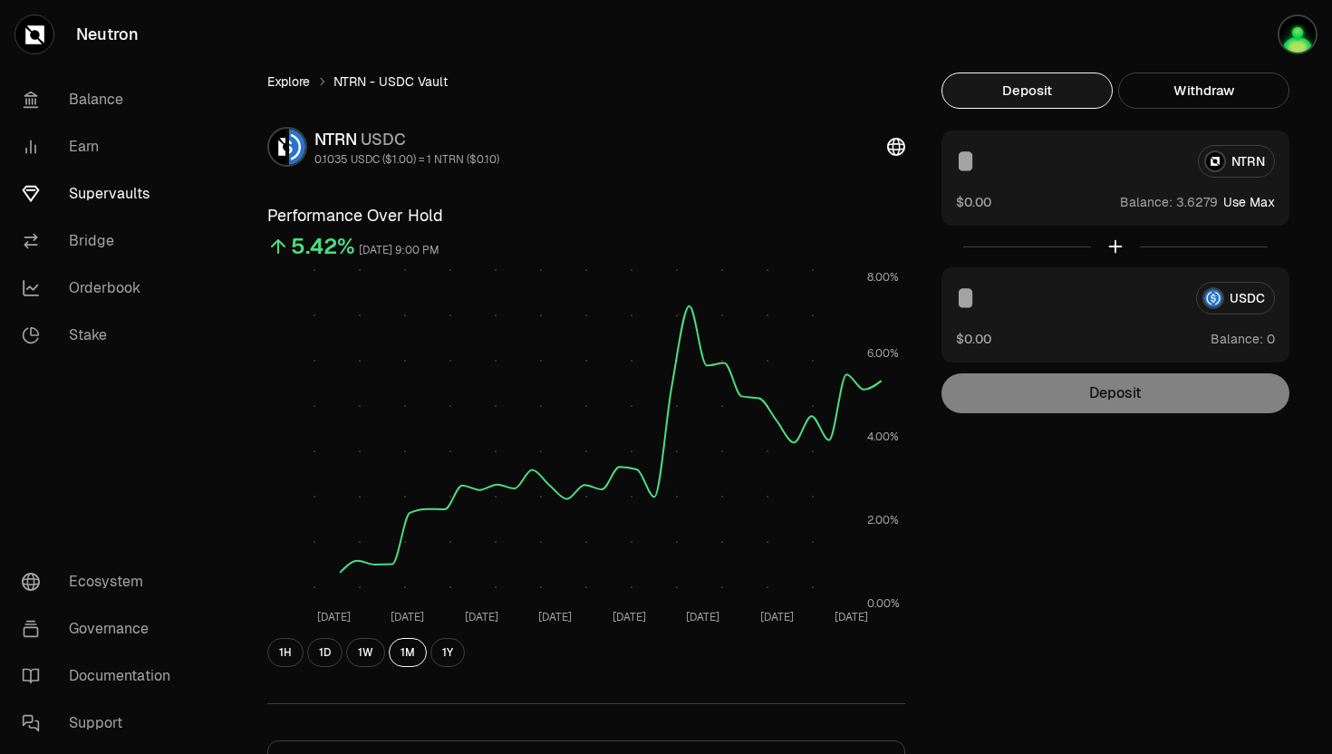  I want to click on div: 0.1035 USDC ($1.00) = 1 NTRN ($0.10), so click(407, 160).